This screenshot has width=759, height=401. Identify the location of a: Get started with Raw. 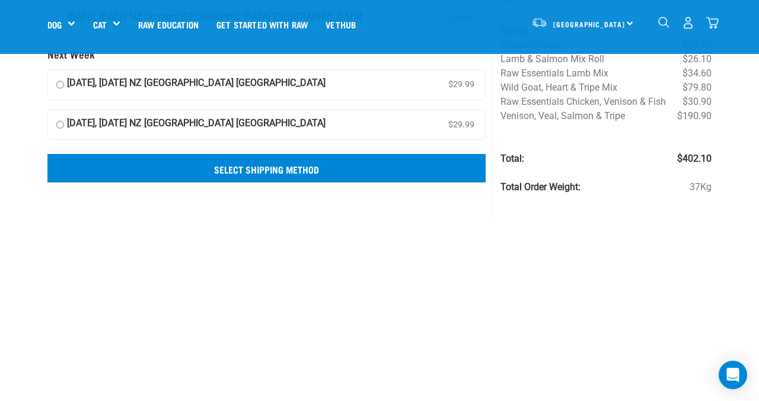
(262, 24).